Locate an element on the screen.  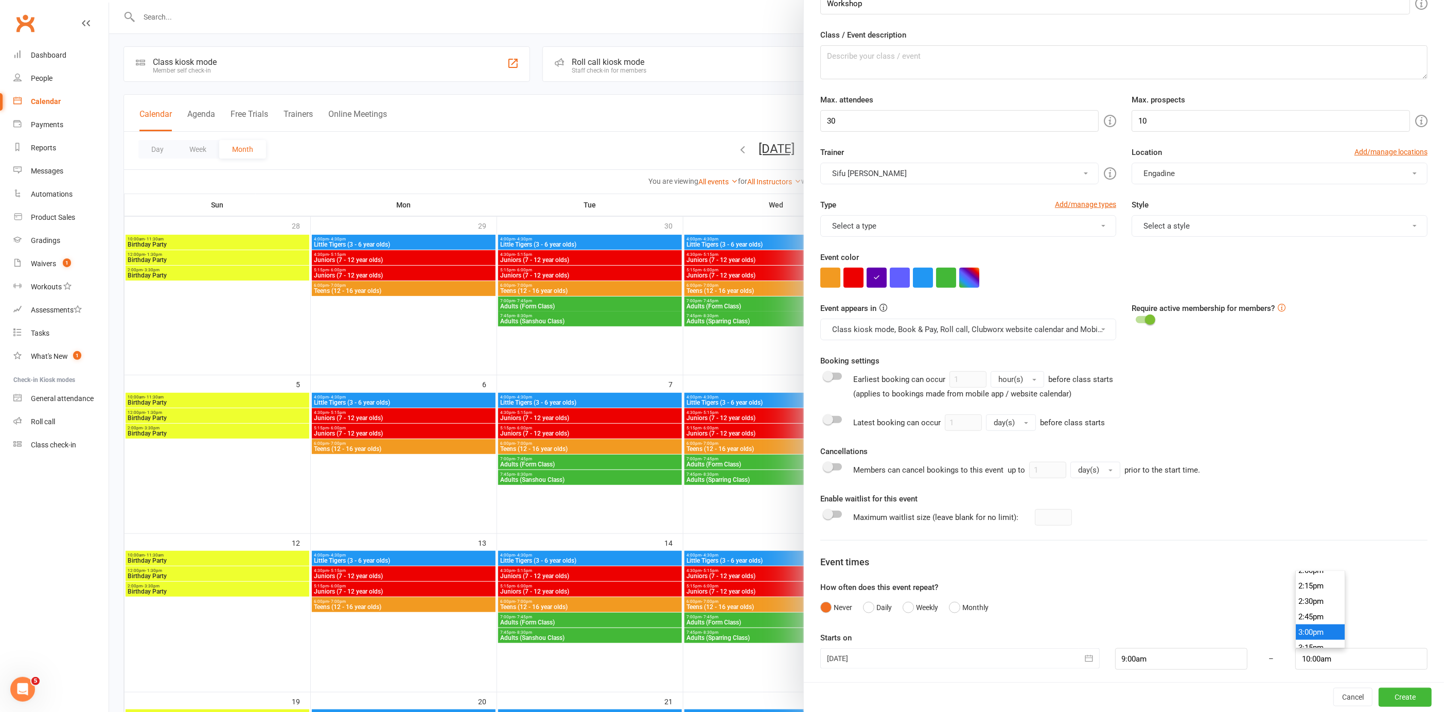
a: Clubworx is located at coordinates (25, 23).